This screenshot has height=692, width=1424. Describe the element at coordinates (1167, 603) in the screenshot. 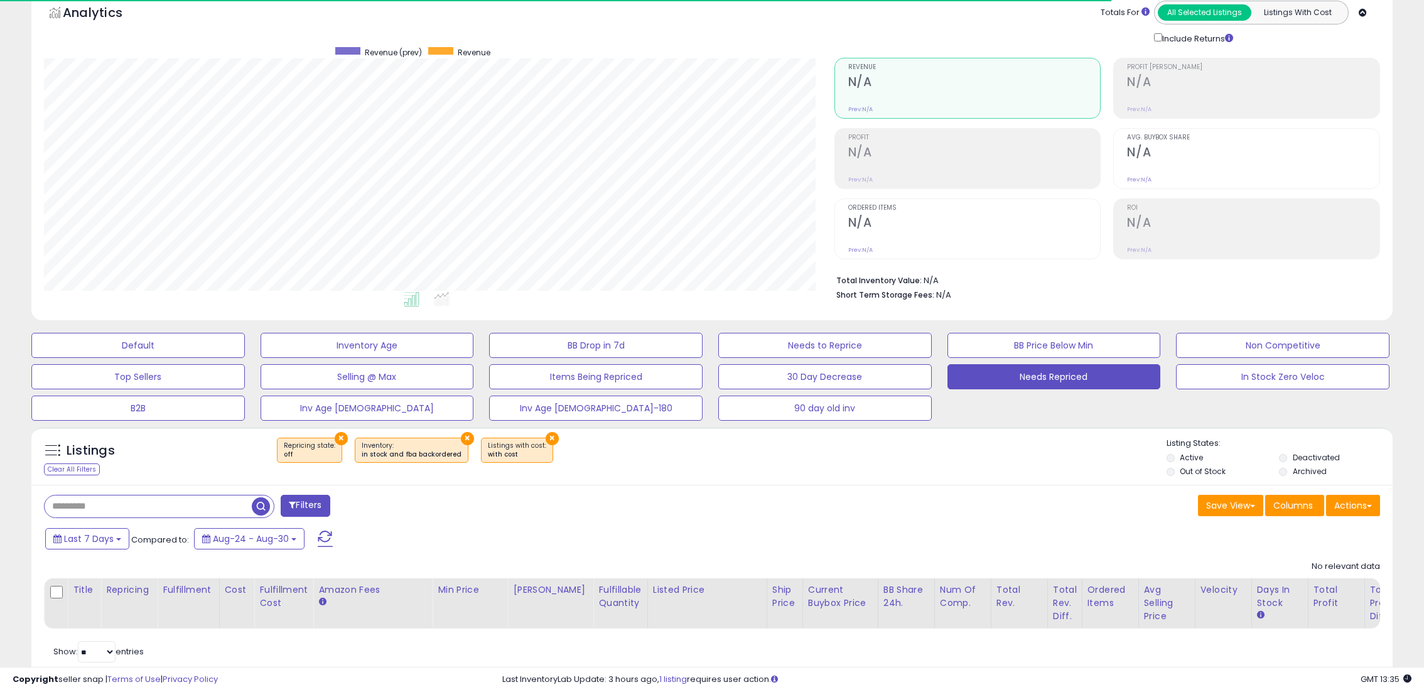

I see `div: Avg Selling Price` at that location.